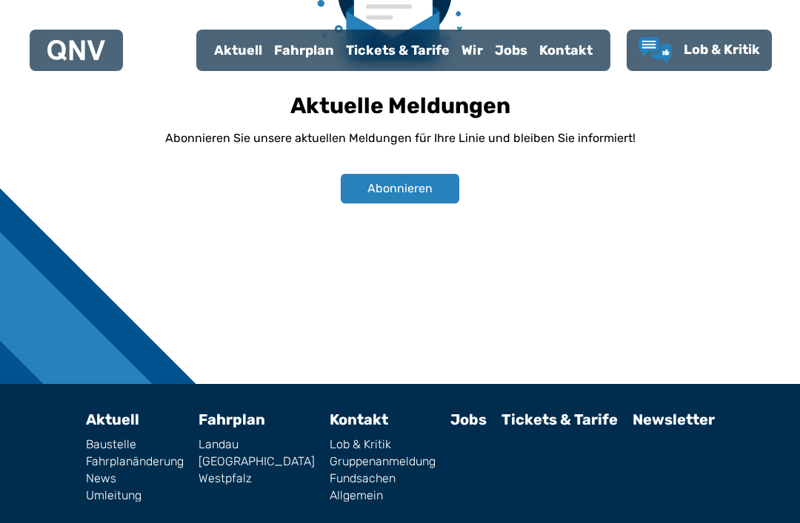  Describe the element at coordinates (304, 50) in the screenshot. I see `div: Fahrplan` at that location.